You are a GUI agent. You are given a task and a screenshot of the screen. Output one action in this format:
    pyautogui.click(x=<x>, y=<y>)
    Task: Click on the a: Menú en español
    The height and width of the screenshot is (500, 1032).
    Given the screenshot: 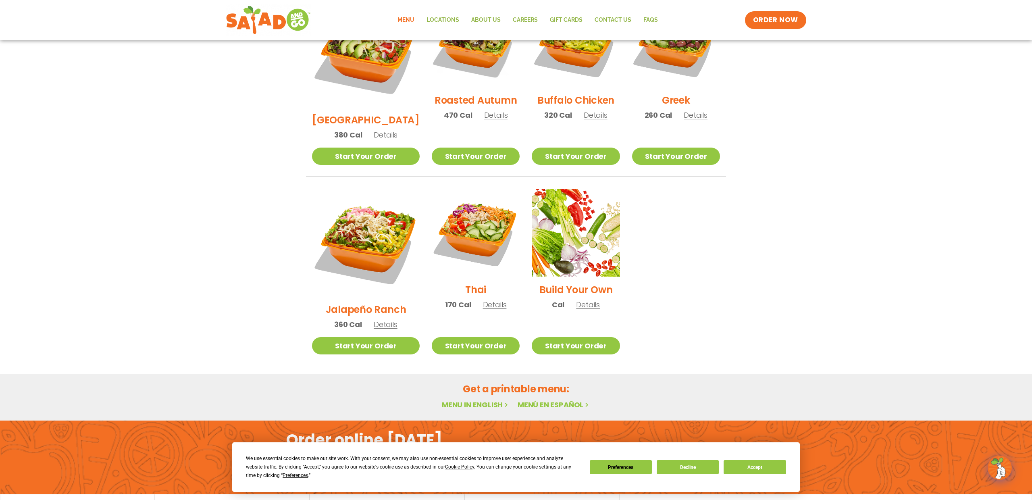 What is the action you would take?
    pyautogui.click(x=554, y=404)
    